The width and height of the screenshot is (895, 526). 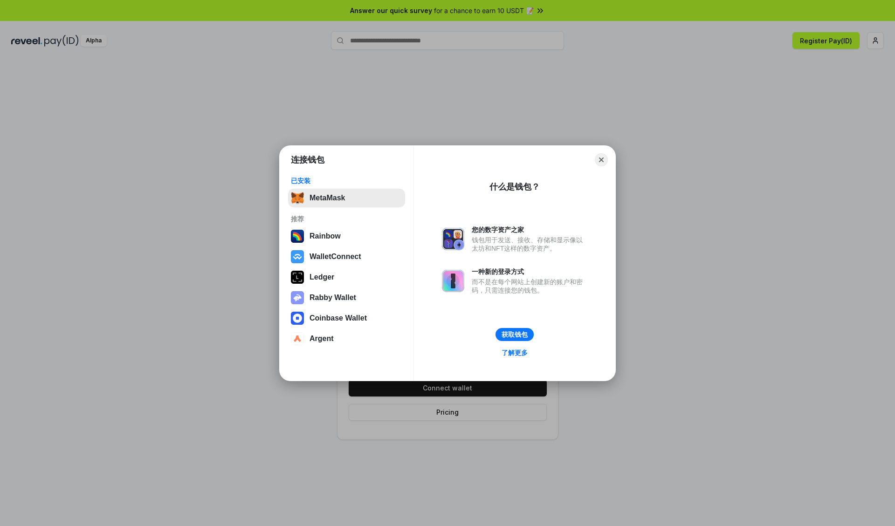 I want to click on div: 一种新的登录方式, so click(x=529, y=272).